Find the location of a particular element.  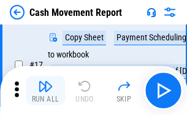

span: # 17 is located at coordinates (36, 65).